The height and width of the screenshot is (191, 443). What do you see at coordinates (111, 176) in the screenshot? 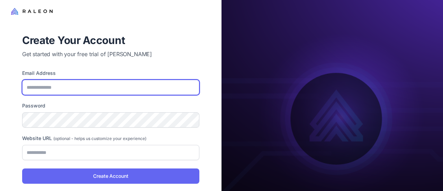
I see `button: Create Account` at bounding box center [111, 176].